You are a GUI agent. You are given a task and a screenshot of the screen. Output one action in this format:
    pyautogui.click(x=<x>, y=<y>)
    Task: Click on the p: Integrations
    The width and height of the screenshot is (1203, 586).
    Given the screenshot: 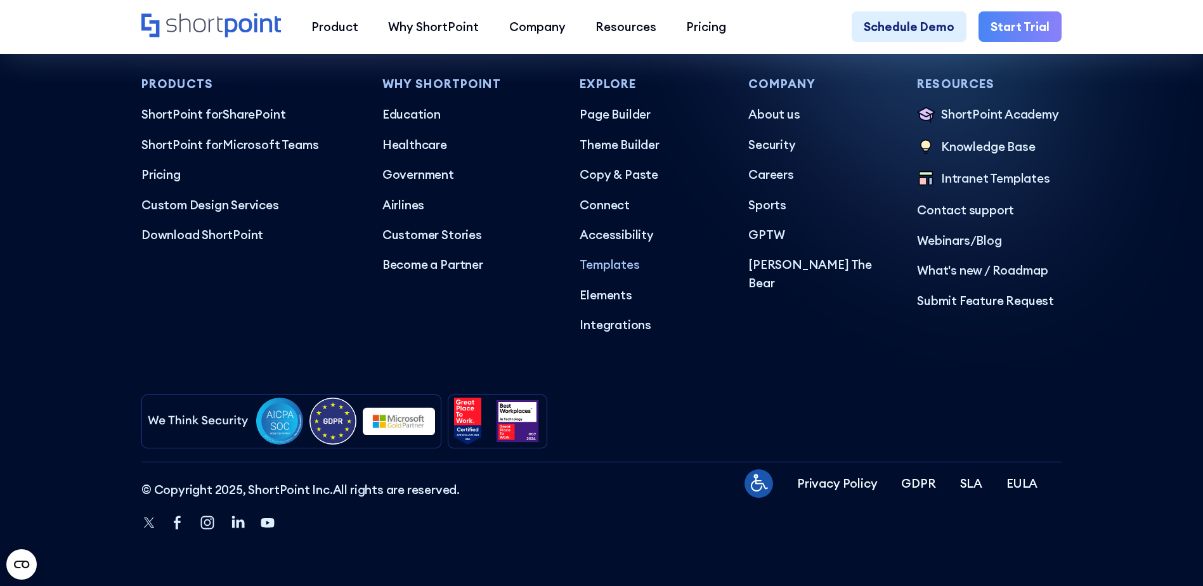 What is the action you would take?
    pyautogui.click(x=652, y=325)
    